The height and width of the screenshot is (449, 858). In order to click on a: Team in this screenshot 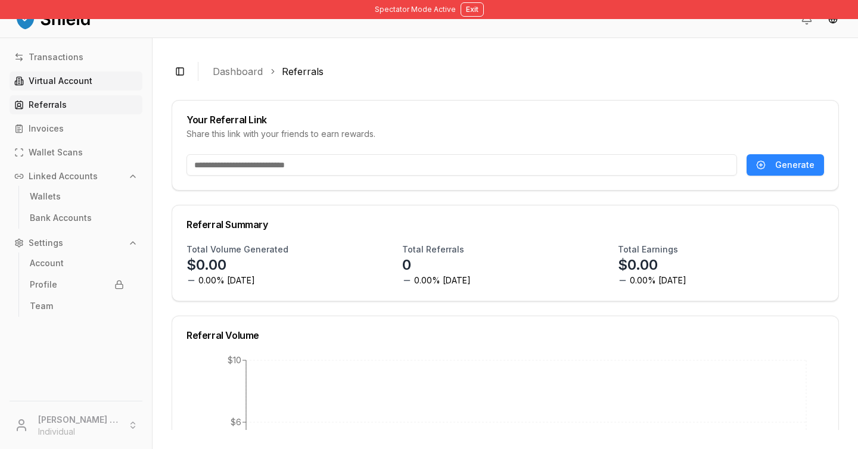, I will do `click(77, 306)`.